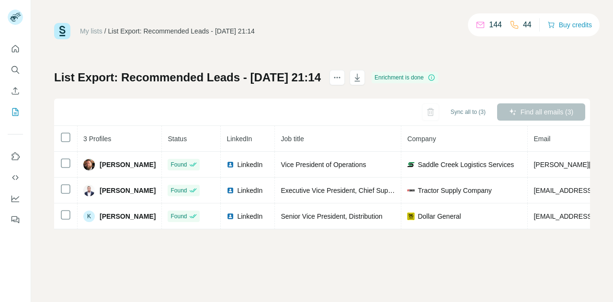  What do you see at coordinates (62, 31) in the screenshot?
I see `img: Surfe Logo` at bounding box center [62, 31].